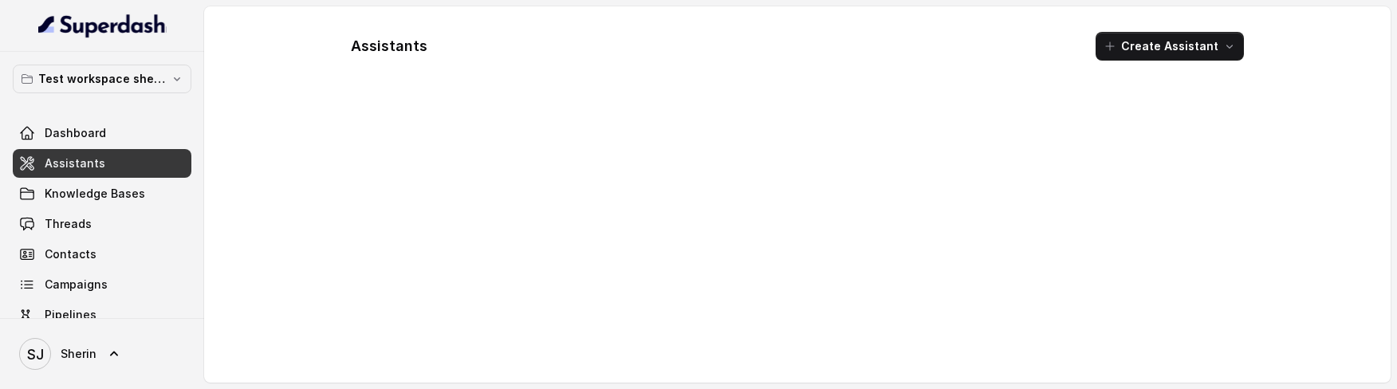 Image resolution: width=1397 pixels, height=389 pixels. I want to click on p: Test workspace sherin - limits of workspace naming, so click(102, 79).